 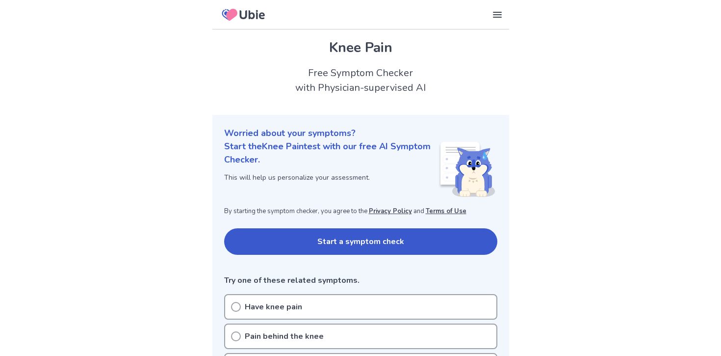 I want to click on p: Have knee pain, so click(x=273, y=307).